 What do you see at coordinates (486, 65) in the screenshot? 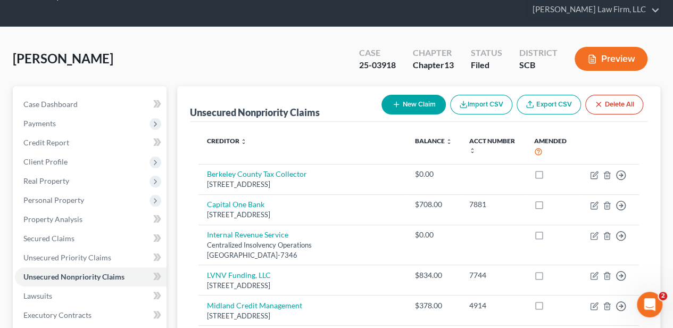
I see `div: Filed` at bounding box center [486, 65].